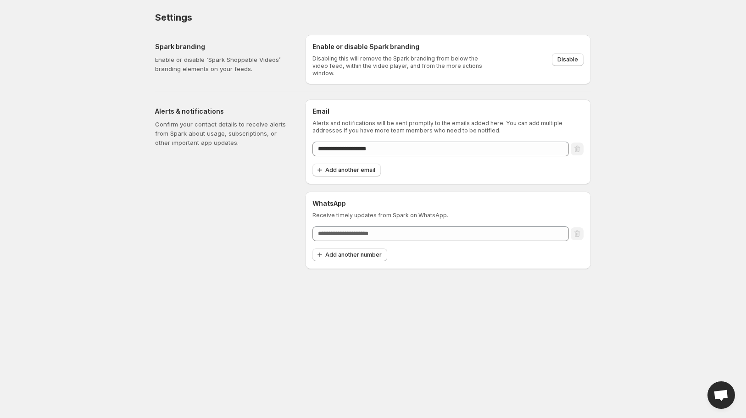 The width and height of the screenshot is (746, 418). Describe the element at coordinates (448, 112) in the screenshot. I see `h6: Email` at that location.